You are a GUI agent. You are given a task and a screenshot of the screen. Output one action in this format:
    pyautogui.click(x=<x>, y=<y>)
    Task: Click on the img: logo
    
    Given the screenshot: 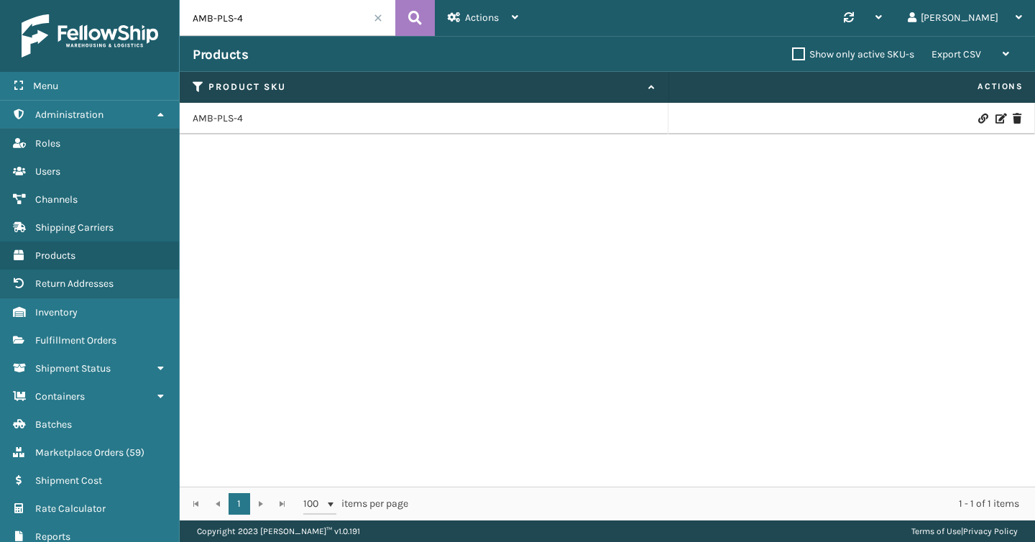 What is the action you would take?
    pyautogui.click(x=90, y=36)
    